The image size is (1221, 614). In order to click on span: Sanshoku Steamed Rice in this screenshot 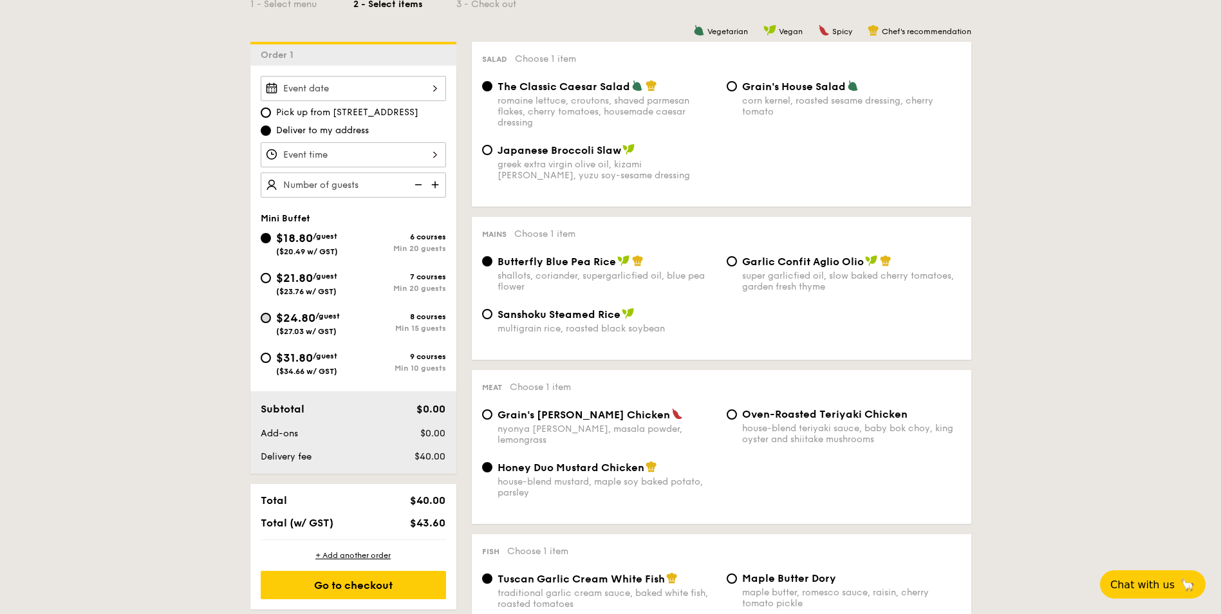, I will do `click(559, 314)`.